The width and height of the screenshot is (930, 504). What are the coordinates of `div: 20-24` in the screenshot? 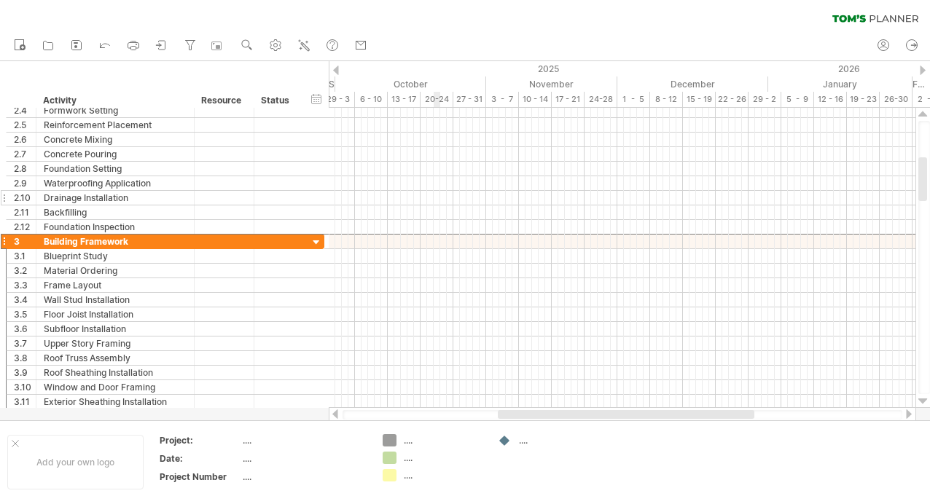 It's located at (437, 99).